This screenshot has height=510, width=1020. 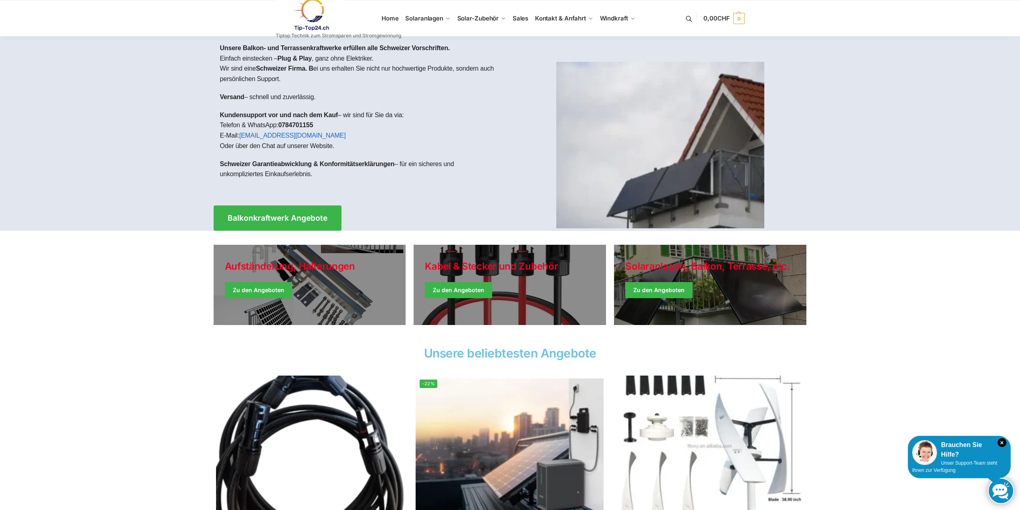 I want to click on strong: Unsere Balkon- und Terrassenkraftwerke erfüllen alle Schweizer Vorschriften., so click(x=335, y=48).